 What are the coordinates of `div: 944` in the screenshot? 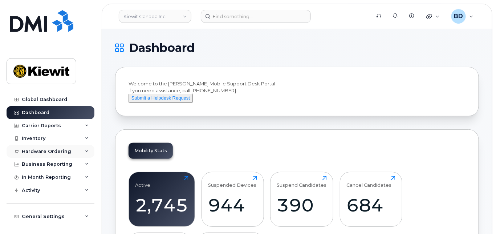 It's located at (232, 205).